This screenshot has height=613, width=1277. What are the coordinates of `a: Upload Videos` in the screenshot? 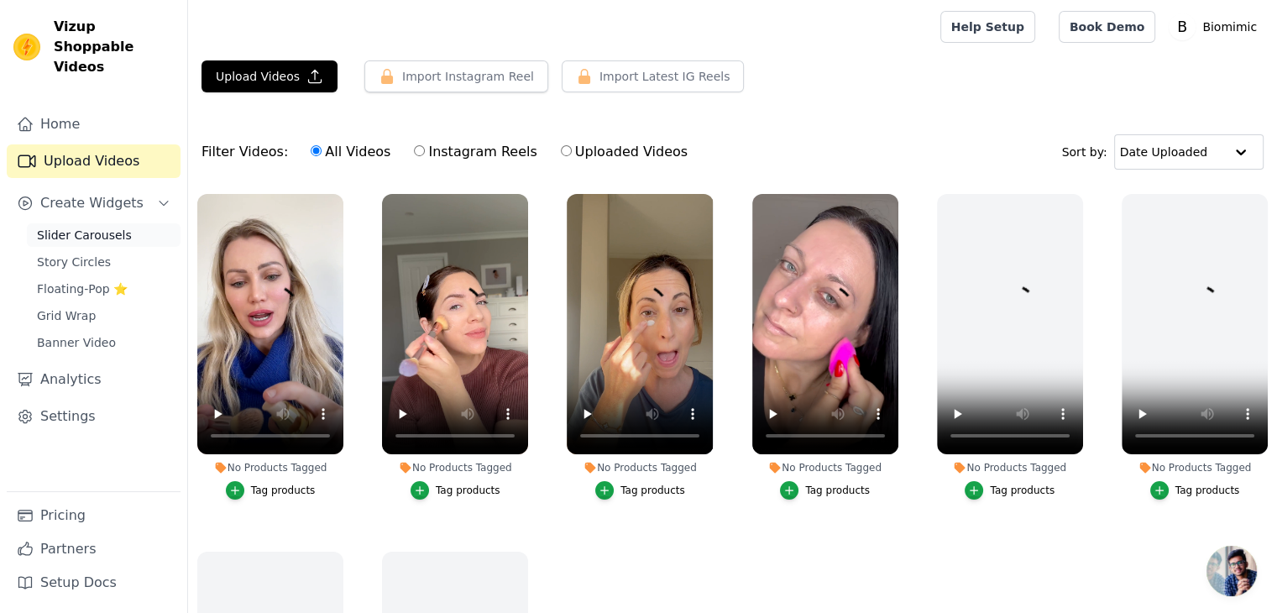 It's located at (93, 161).